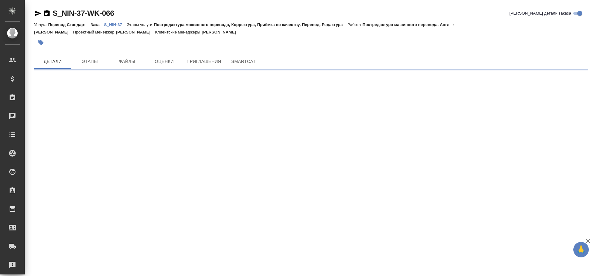  What do you see at coordinates (69, 24) in the screenshot?
I see `p: Перевод Стандарт` at bounding box center [69, 24].